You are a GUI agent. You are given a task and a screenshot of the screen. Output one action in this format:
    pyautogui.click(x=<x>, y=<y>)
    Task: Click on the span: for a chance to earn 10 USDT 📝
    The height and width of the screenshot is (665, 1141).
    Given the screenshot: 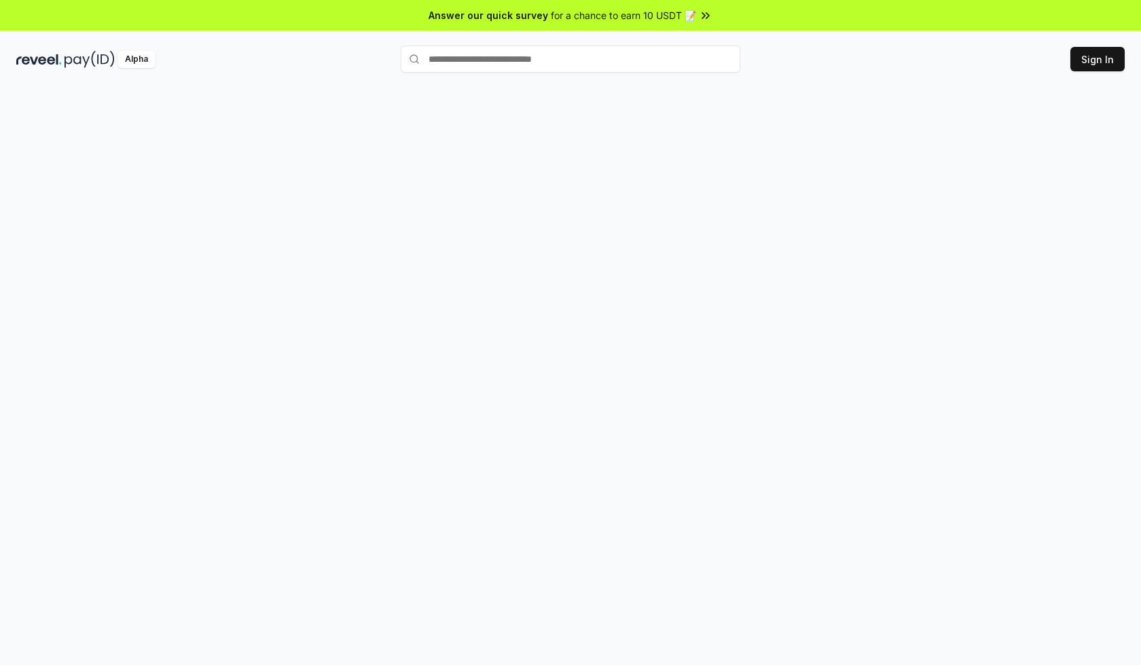 What is the action you would take?
    pyautogui.click(x=623, y=15)
    